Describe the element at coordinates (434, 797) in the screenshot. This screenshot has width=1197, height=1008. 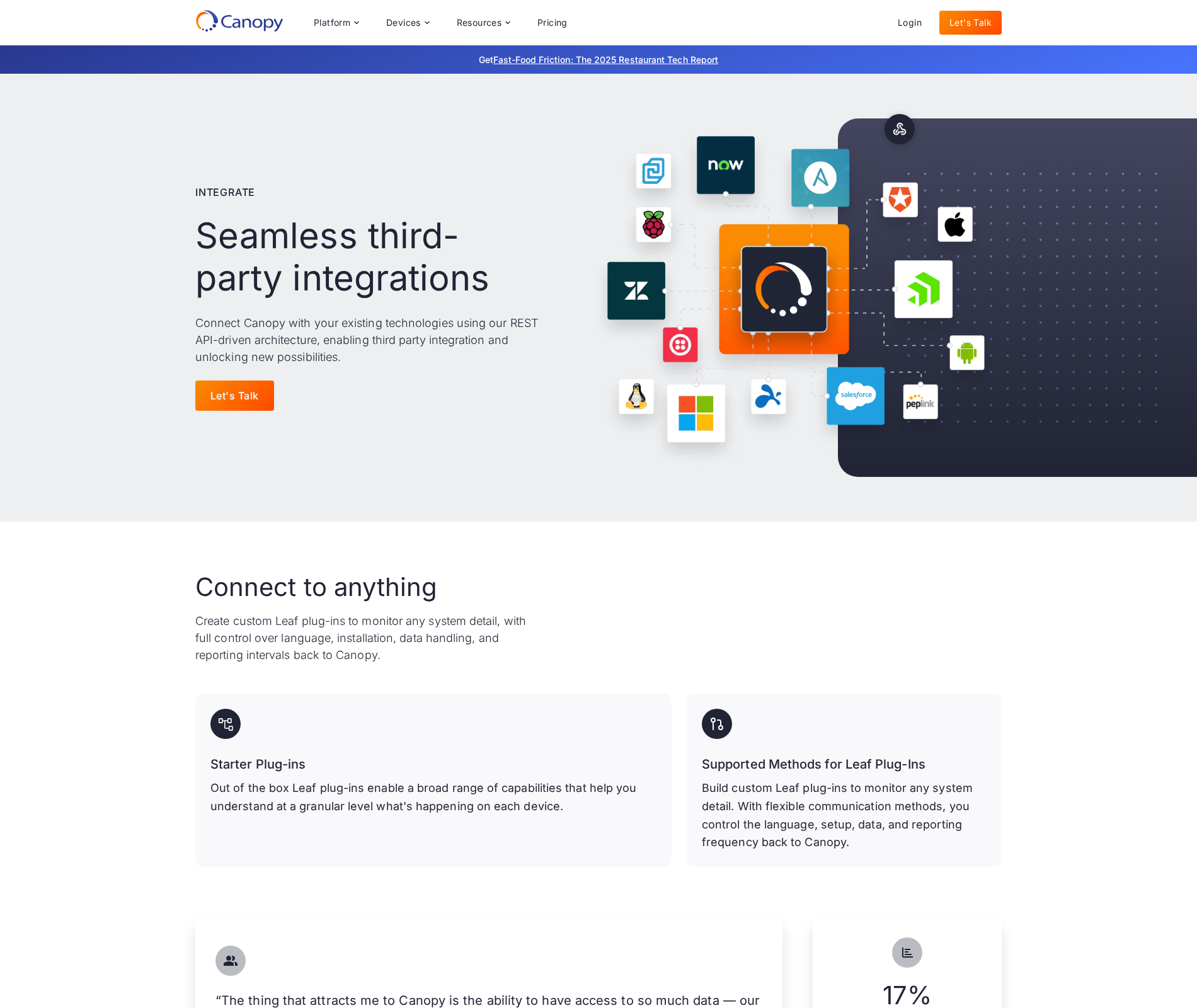
I see `p: Out of the box Leaf plug-ins enable a broad range of capabilities that help you understand at a g...` at that location.